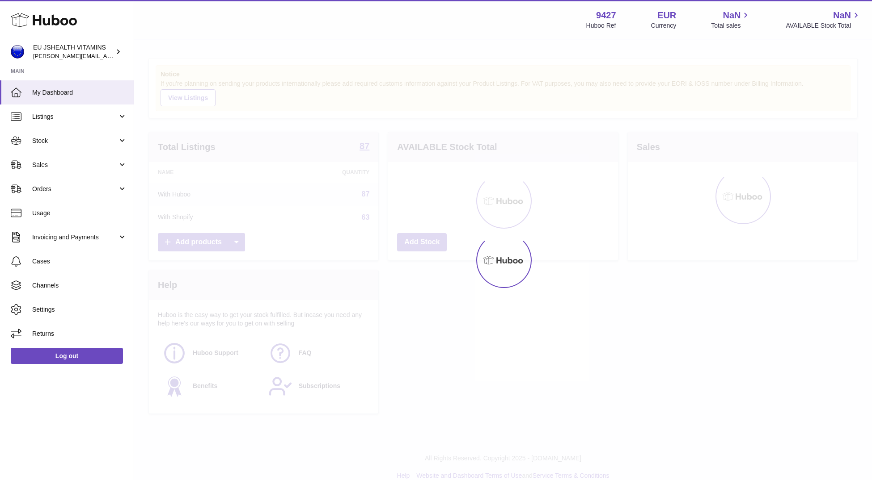 The width and height of the screenshot is (872, 480). I want to click on a: NaN AVAILABLE Stock Total, so click(823, 20).